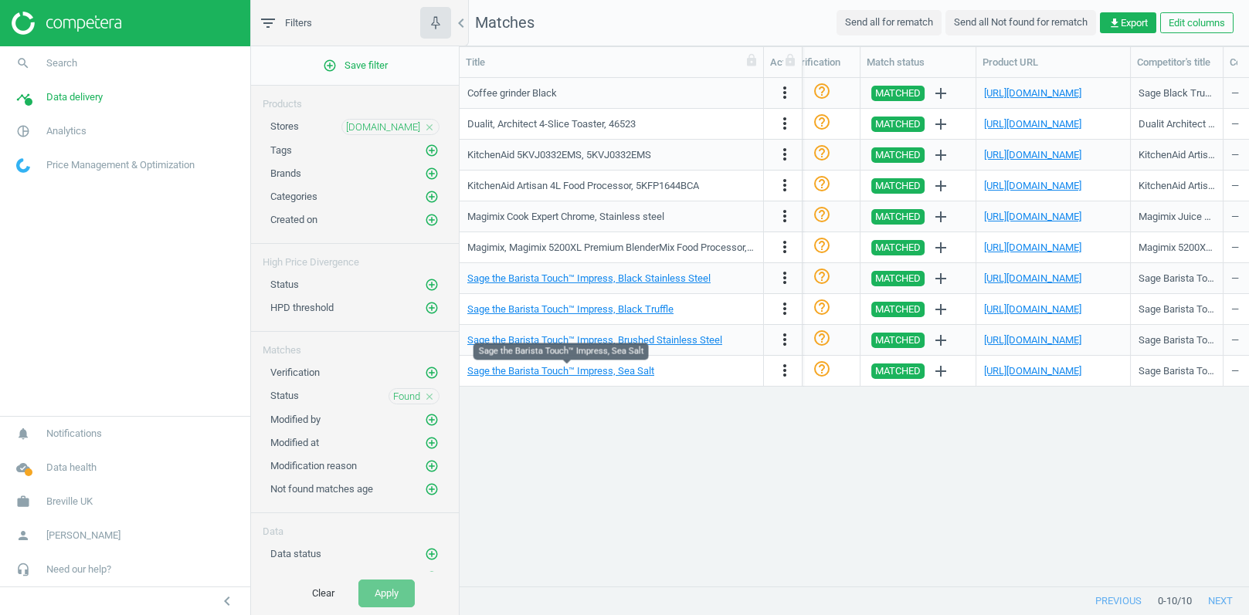 The image size is (1249, 615). I want to click on span: Brands, so click(286, 173).